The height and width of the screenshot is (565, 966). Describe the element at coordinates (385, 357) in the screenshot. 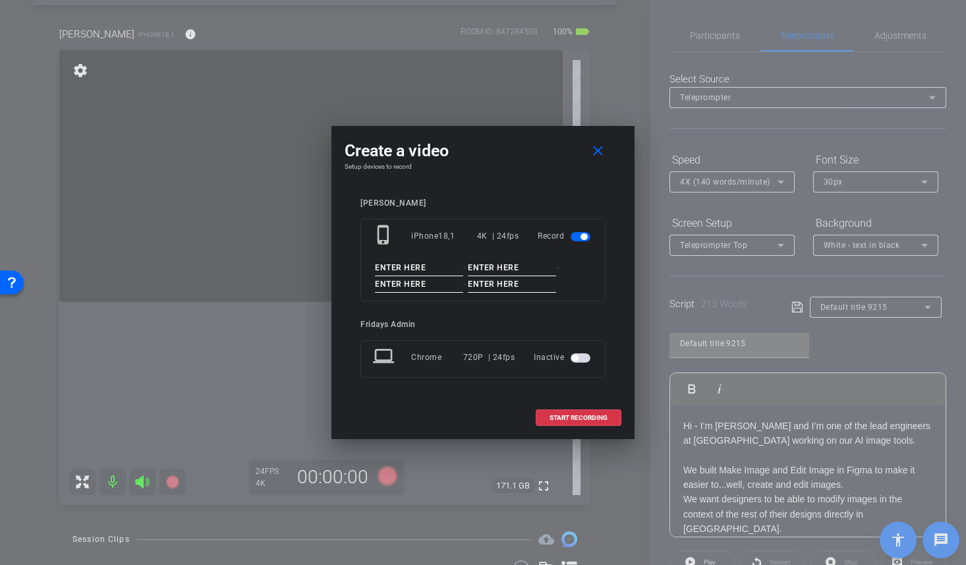

I see `mat-icon: laptop` at that location.